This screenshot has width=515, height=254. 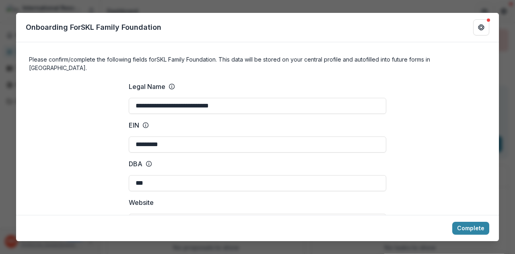 I want to click on p: Legal Name, so click(x=147, y=87).